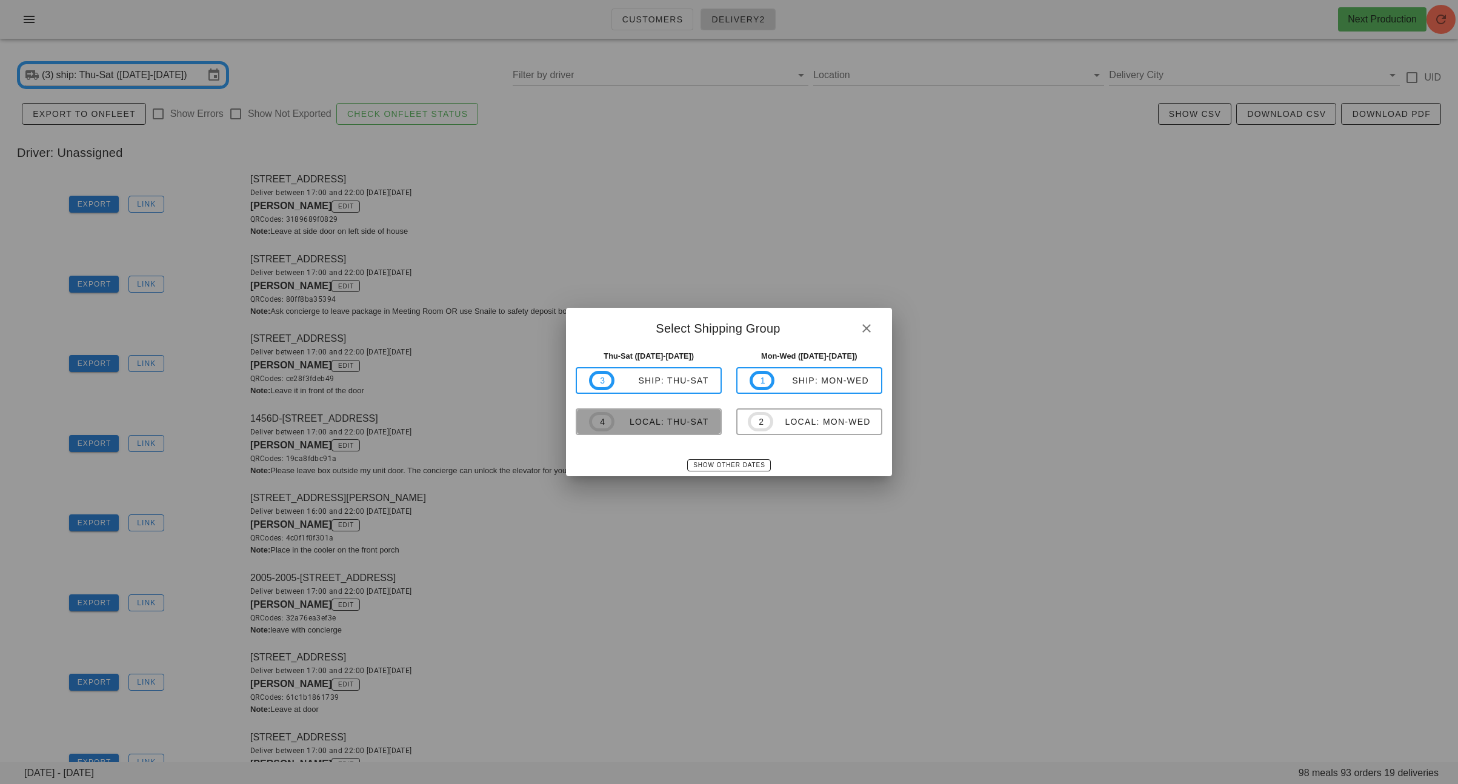 The image size is (1458, 784). Describe the element at coordinates (662, 381) in the screenshot. I see `div: ship: Thu-Sat` at that location.